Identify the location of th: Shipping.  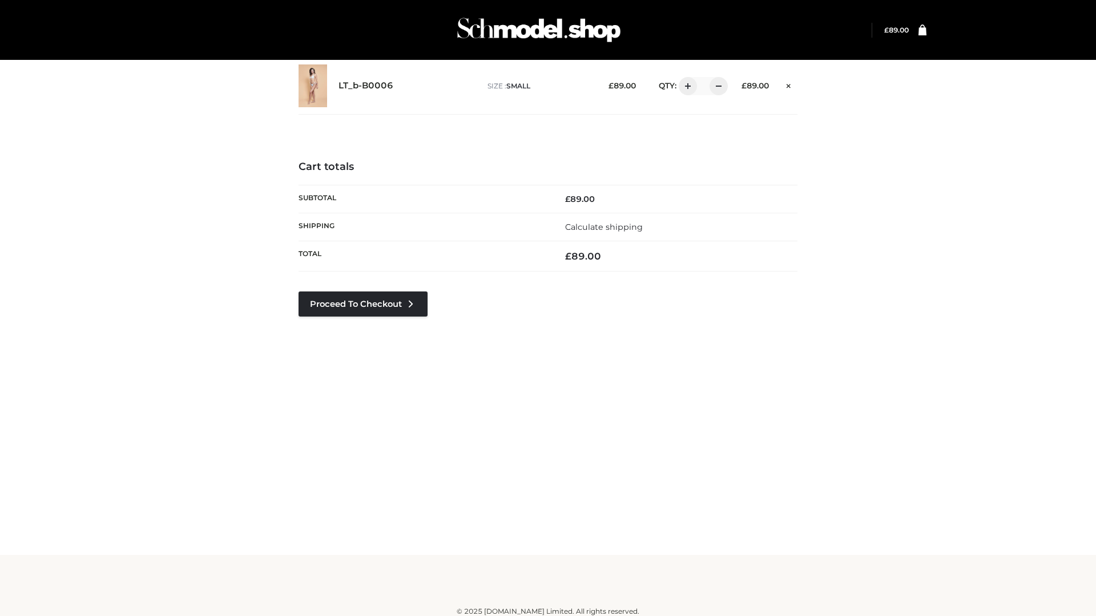
(423, 227).